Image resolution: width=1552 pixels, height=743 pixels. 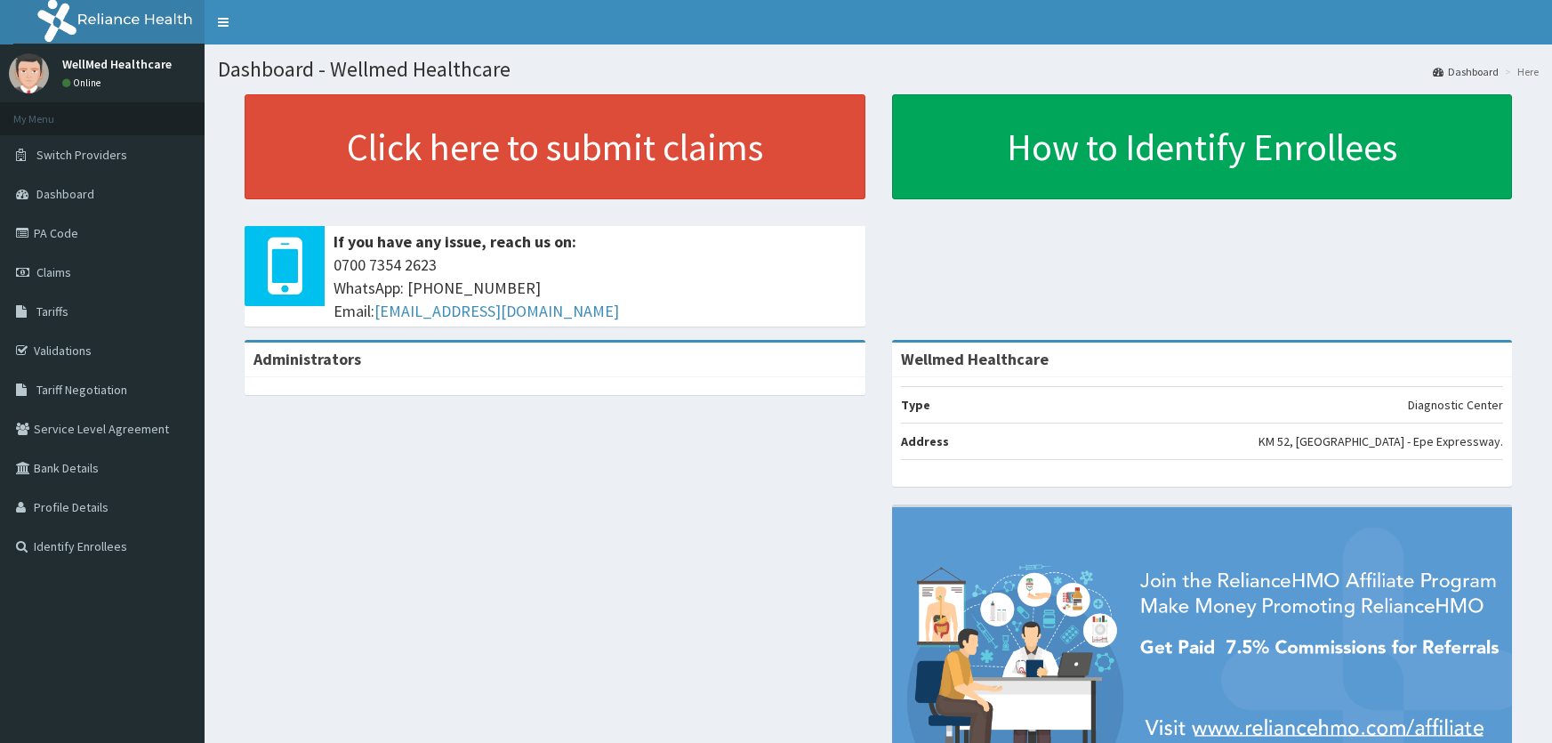 What do you see at coordinates (455, 241) in the screenshot?
I see `b: If you have any issue, reach us on:` at bounding box center [455, 241].